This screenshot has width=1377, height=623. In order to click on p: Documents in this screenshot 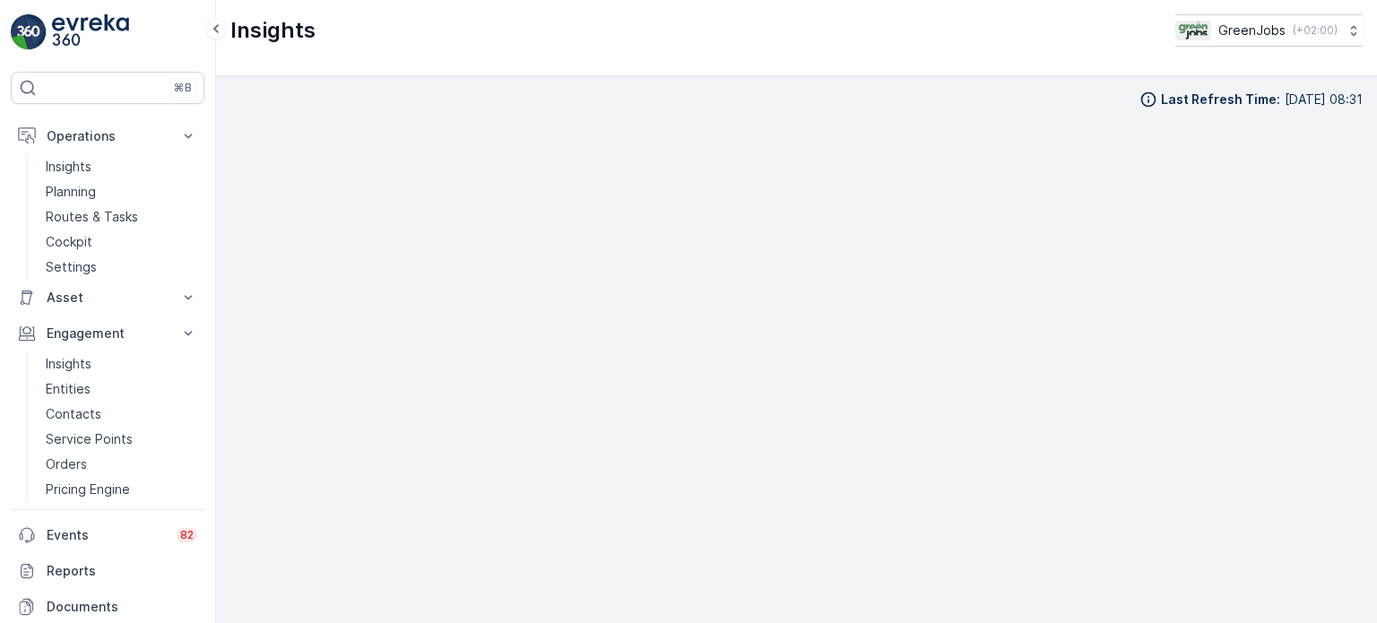, I will do `click(122, 607)`.